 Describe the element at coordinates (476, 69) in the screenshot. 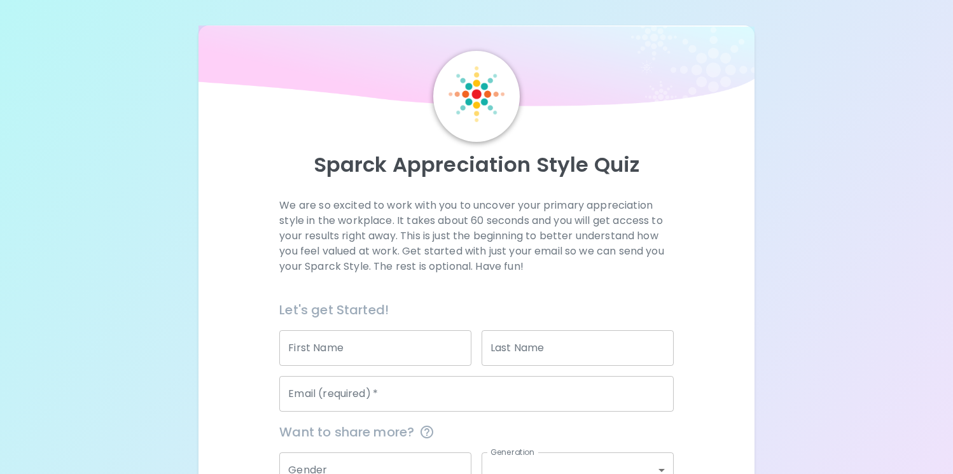

I see `img: wave` at that location.